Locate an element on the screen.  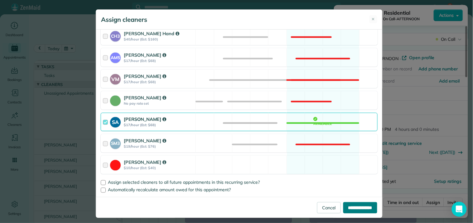
h5: Assign cleaners is located at coordinates (124, 20).